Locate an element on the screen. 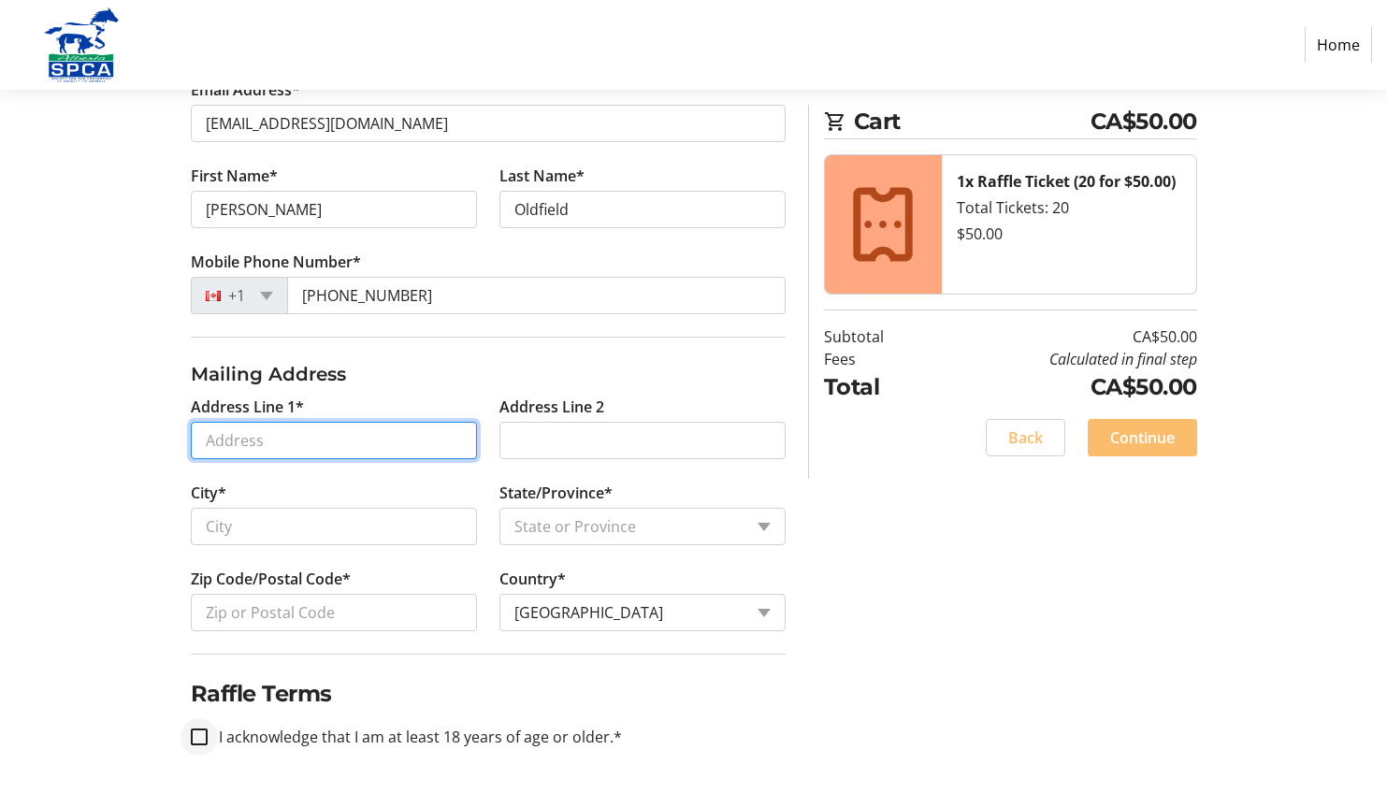 The image size is (1387, 793). span: Back is located at coordinates (1025, 438).